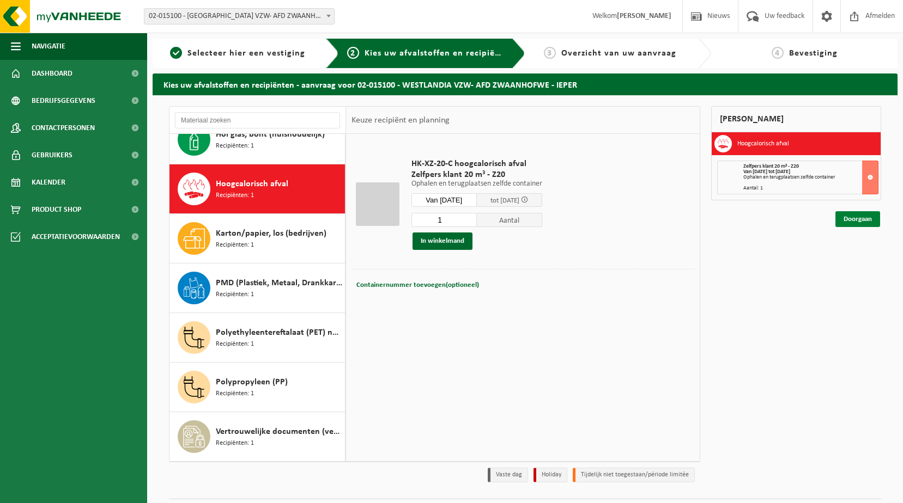 This screenshot has height=503, width=903. What do you see at coordinates (48, 46) in the screenshot?
I see `span: Navigatie` at bounding box center [48, 46].